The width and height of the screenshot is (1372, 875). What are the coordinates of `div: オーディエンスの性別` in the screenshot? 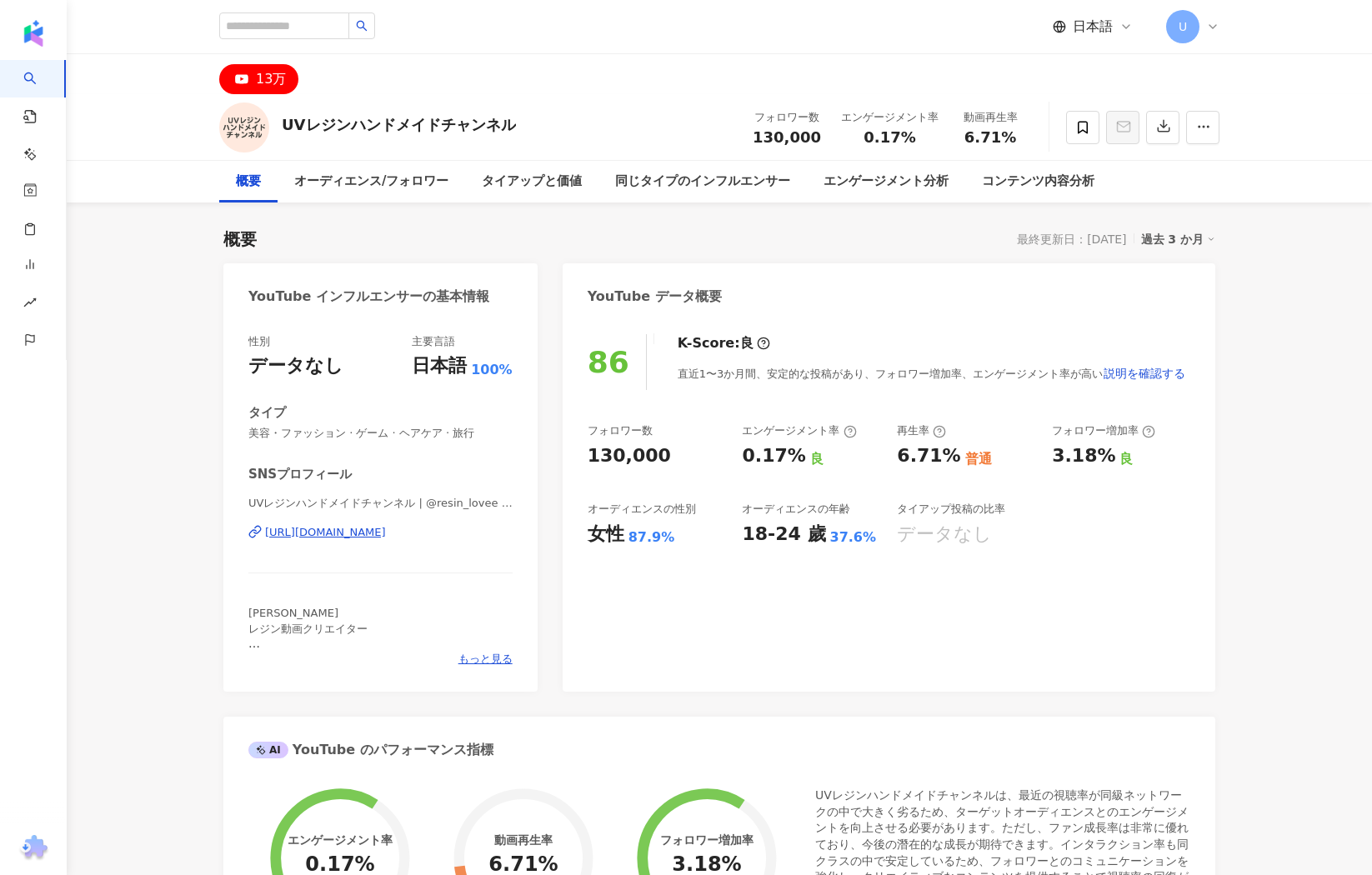 It's located at (642, 509).